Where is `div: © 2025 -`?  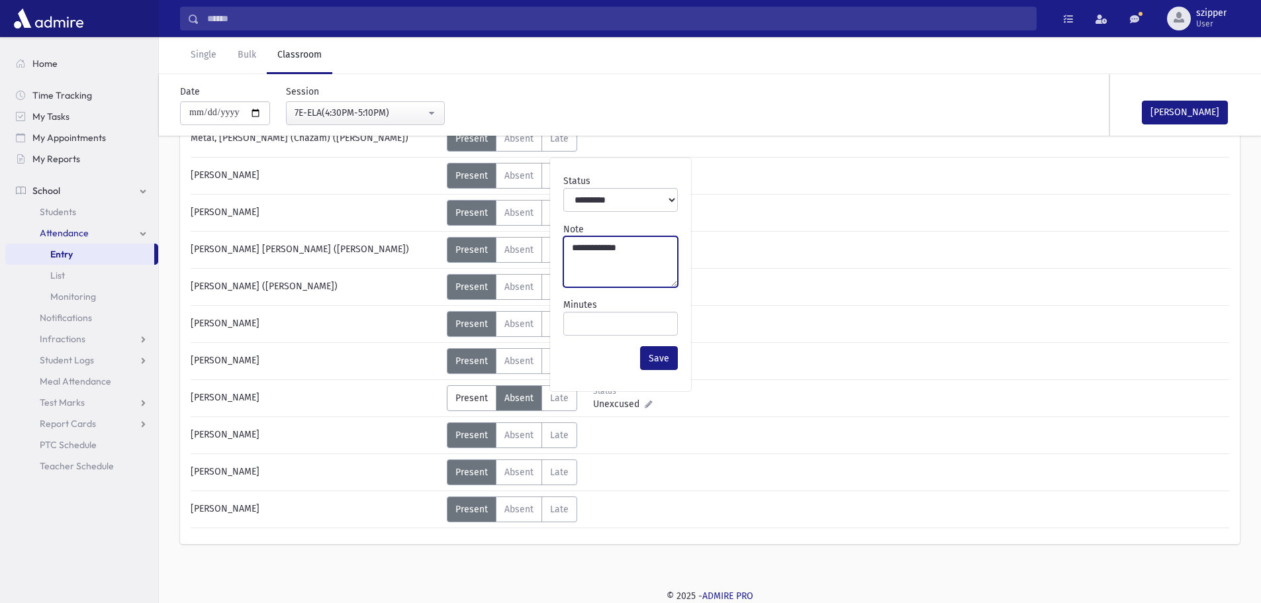 div: © 2025 - is located at coordinates (710, 596).